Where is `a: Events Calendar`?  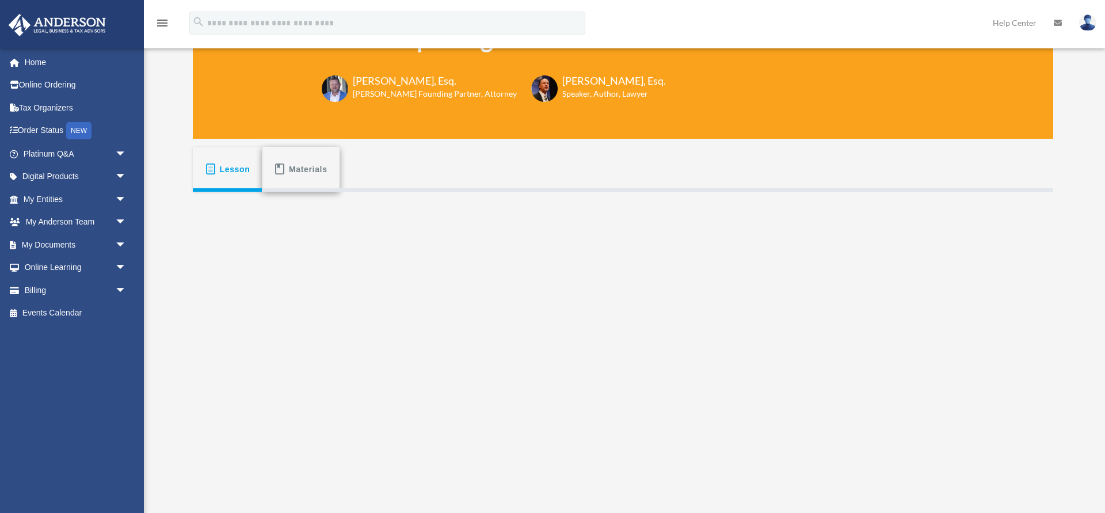 a: Events Calendar is located at coordinates (76, 313).